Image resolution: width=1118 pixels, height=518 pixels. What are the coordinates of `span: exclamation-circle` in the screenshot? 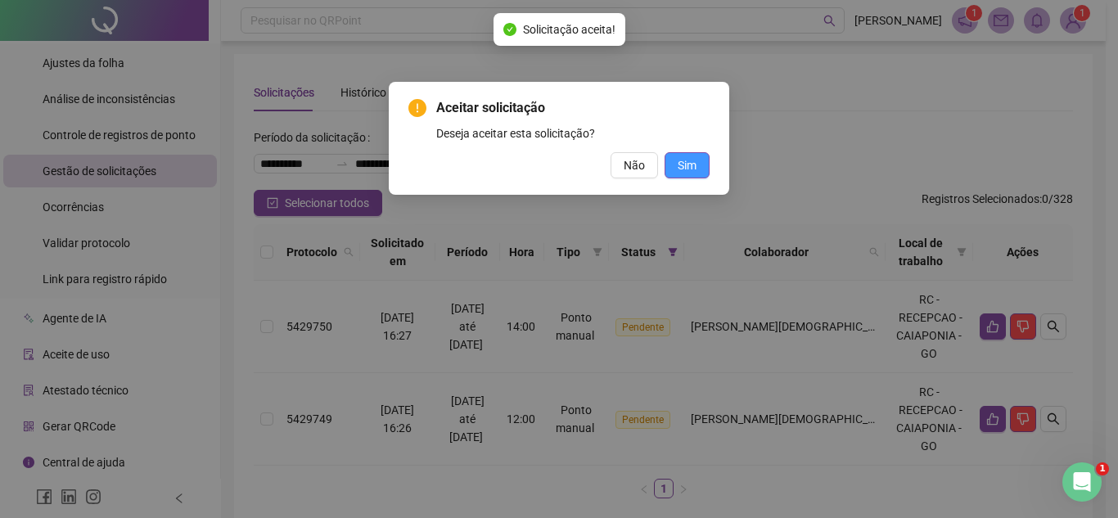 It's located at (417, 108).